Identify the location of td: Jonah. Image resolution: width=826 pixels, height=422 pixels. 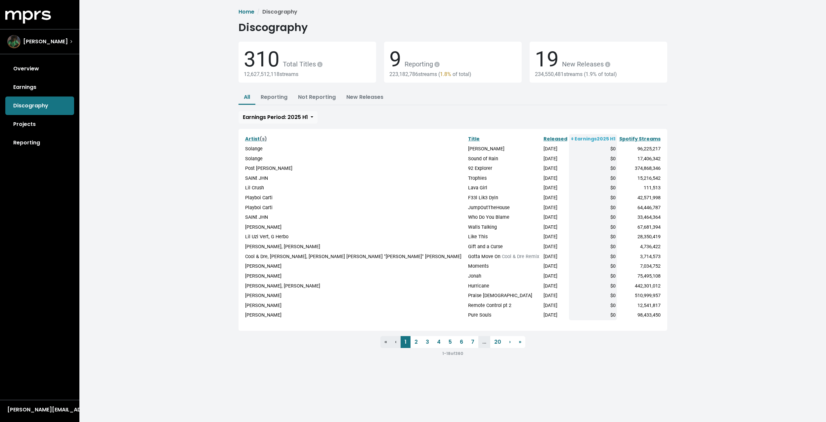
(504, 276).